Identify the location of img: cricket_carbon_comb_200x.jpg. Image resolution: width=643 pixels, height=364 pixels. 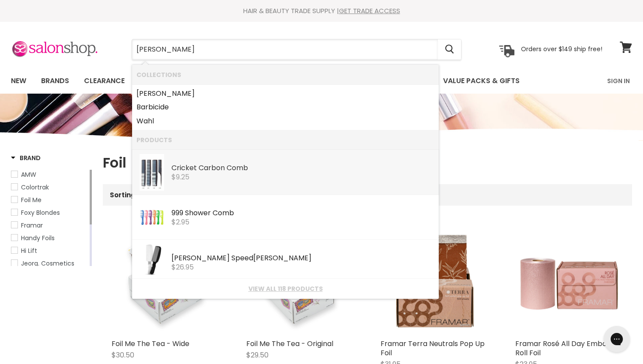
(152, 172).